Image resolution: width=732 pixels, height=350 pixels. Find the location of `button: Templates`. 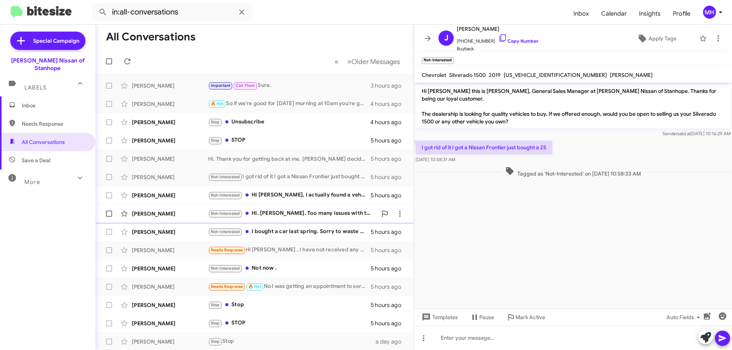

button: Templates is located at coordinates (439, 318).